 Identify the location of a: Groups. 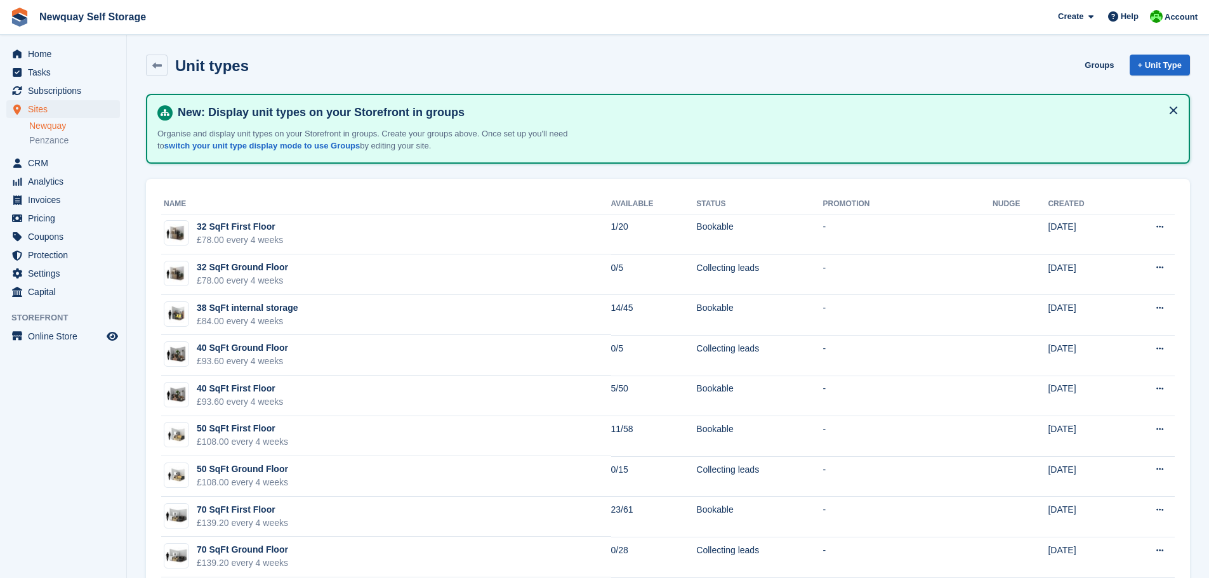
(1099, 65).